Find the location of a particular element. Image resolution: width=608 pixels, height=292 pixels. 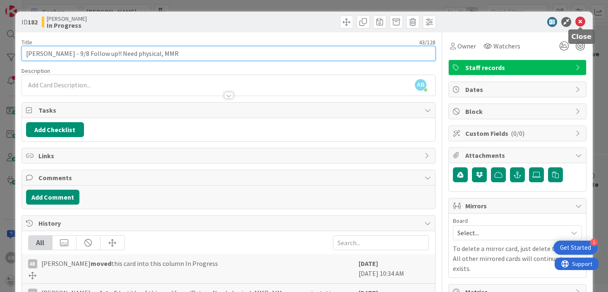

span: Tasks is located at coordinates (230, 110).